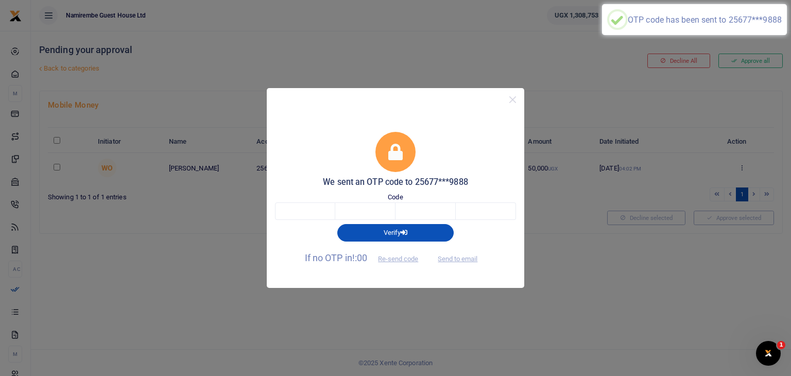 This screenshot has height=376, width=791. I want to click on span: 1, so click(781, 345).